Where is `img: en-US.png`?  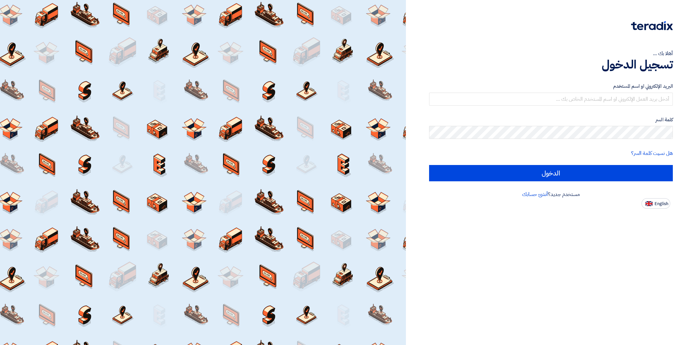
img: en-US.png is located at coordinates (649, 204).